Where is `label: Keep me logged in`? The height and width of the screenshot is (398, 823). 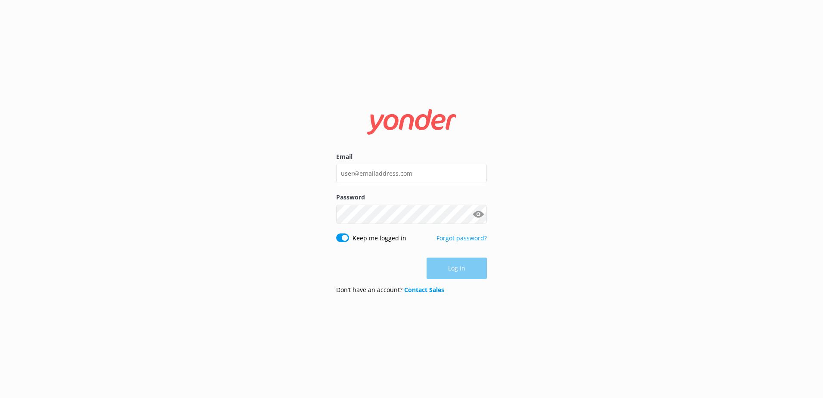
label: Keep me logged in is located at coordinates (379, 238).